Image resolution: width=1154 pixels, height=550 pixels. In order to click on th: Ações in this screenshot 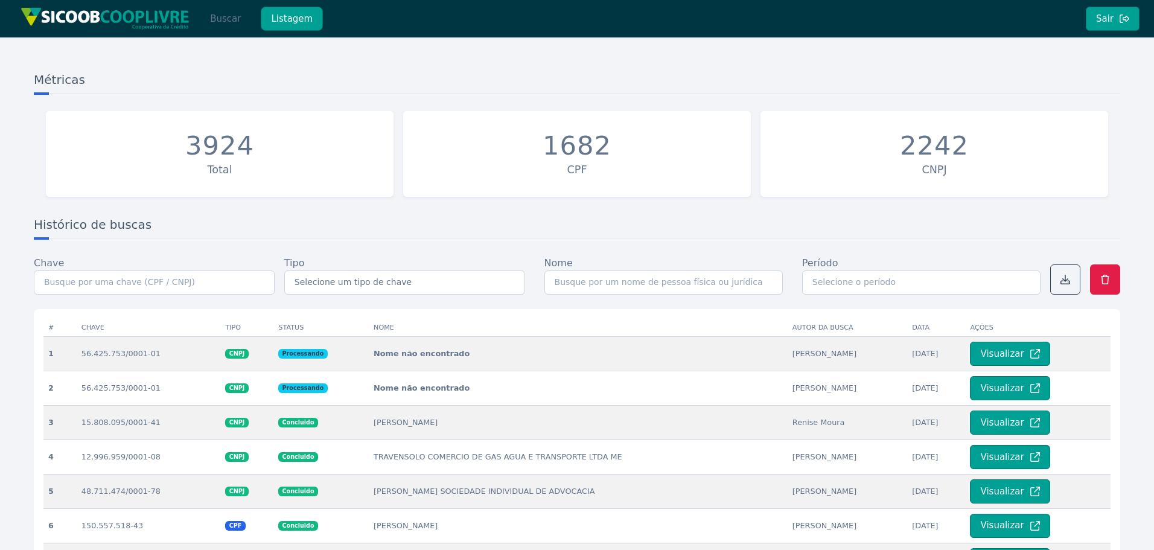, I will do `click(1038, 328)`.